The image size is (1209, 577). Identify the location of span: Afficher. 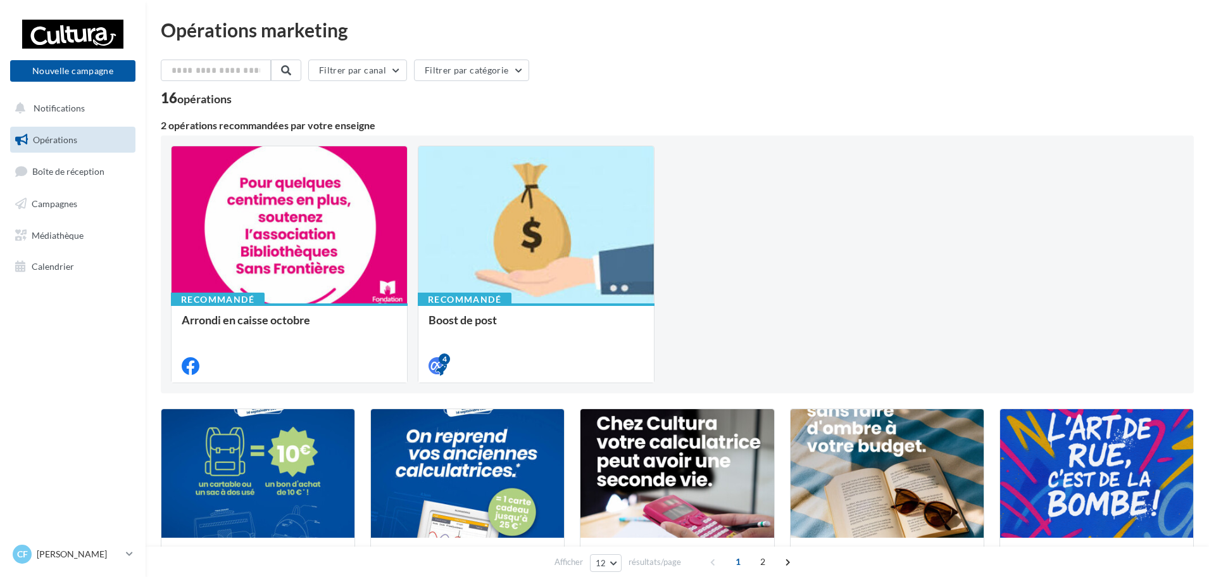
(569, 562).